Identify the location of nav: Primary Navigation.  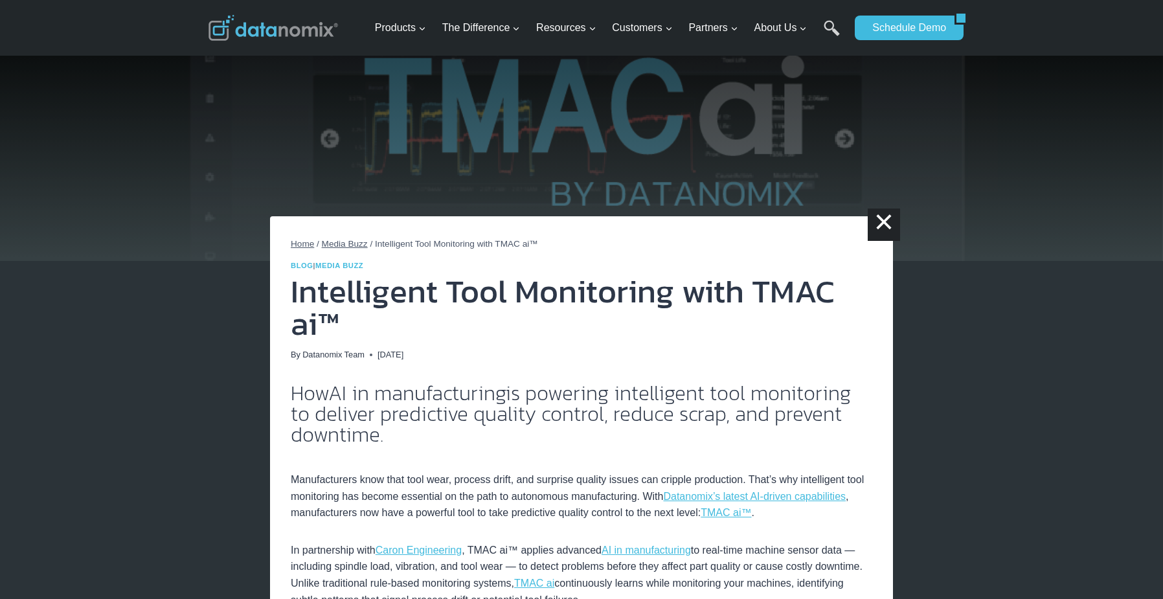
(610, 28).